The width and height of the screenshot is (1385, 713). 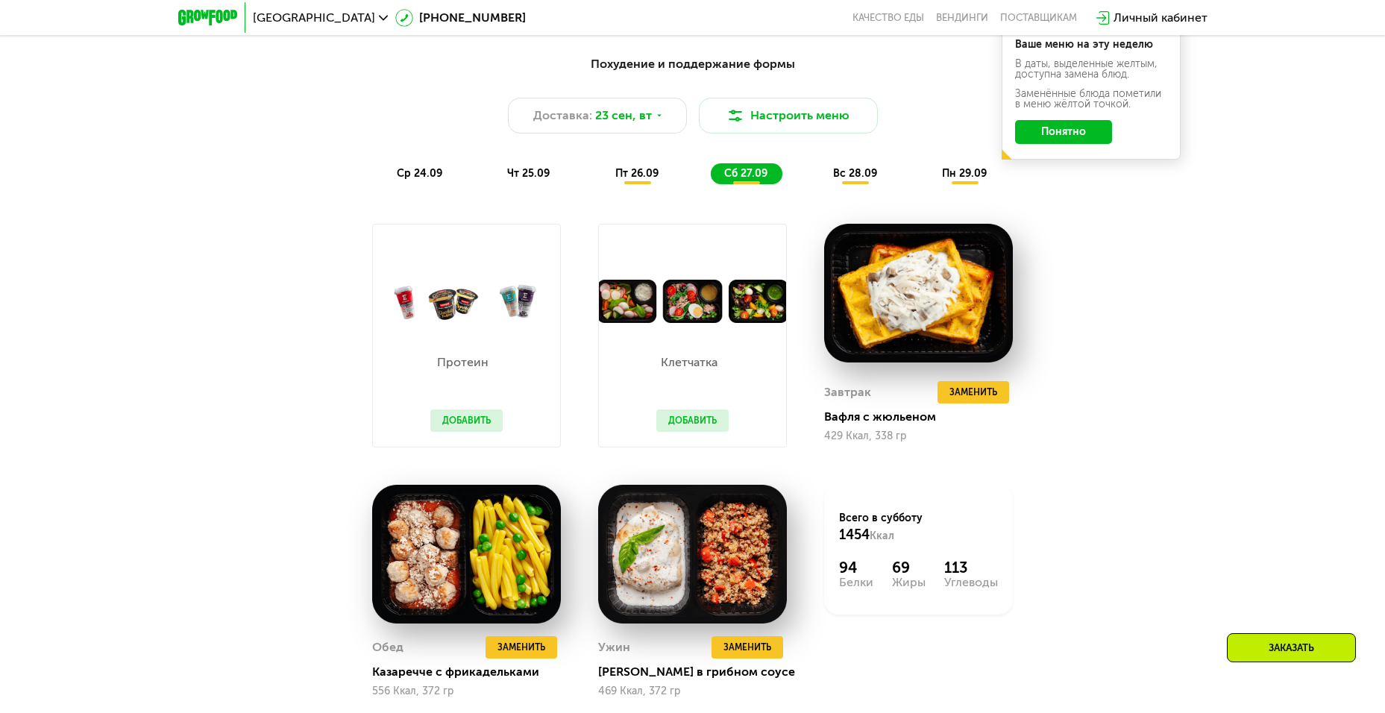 I want to click on div: поставщикам, so click(x=1038, y=18).